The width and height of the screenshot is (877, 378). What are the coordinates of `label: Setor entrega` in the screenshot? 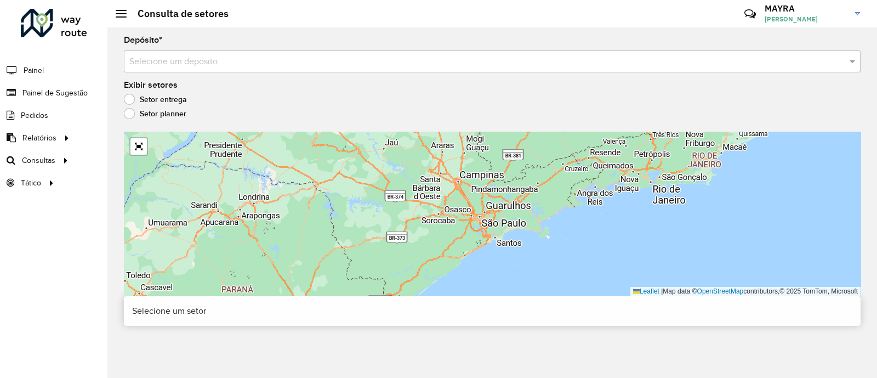 It's located at (155, 99).